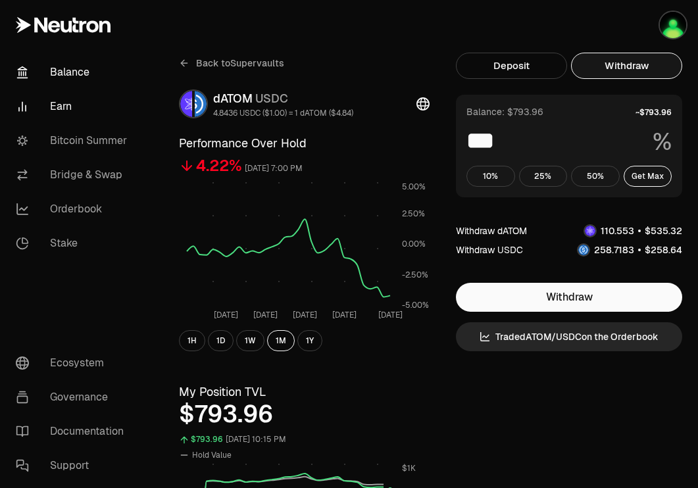  I want to click on a: Governance, so click(74, 397).